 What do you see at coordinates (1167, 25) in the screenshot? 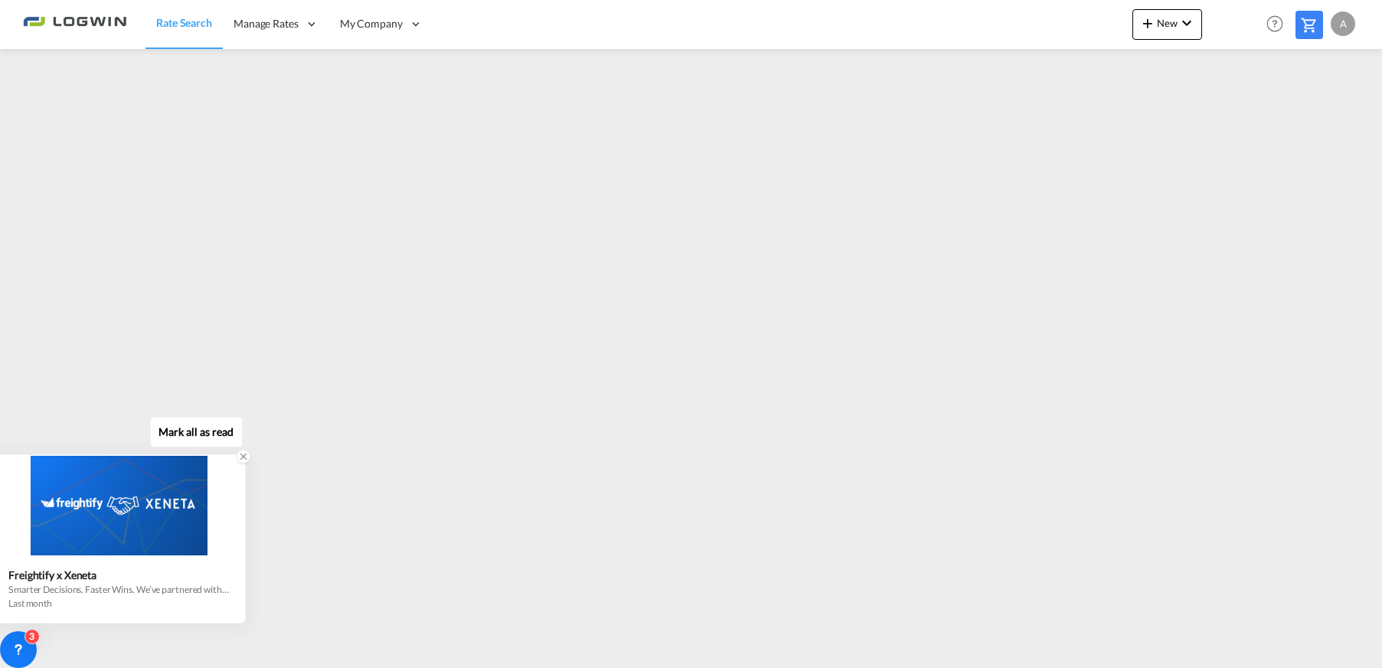
I see `button: icon-plus 400-fgNewicon-chevron-down` at bounding box center [1167, 25].